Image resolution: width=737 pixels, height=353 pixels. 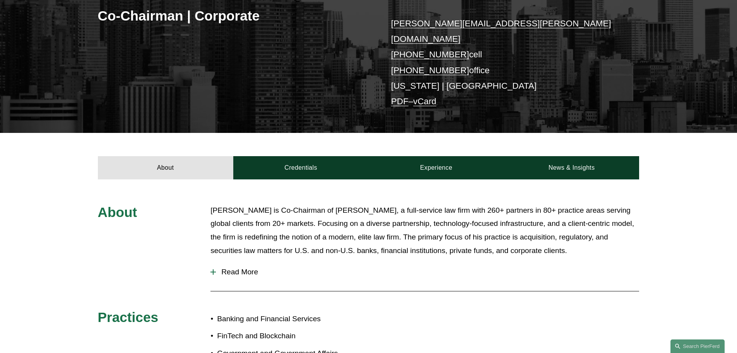 I want to click on span: About, so click(x=118, y=212).